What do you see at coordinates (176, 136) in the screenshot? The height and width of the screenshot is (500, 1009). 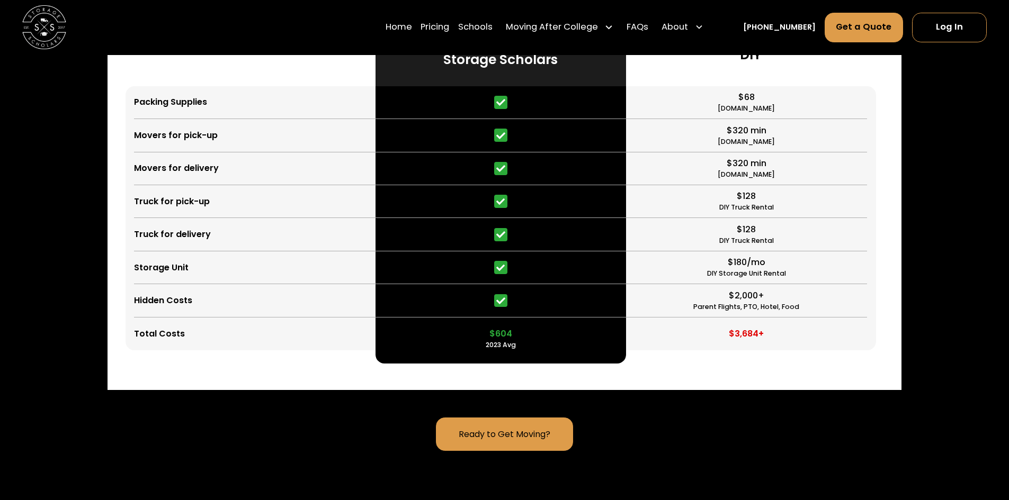 I see `div: Movers for pick-up` at bounding box center [176, 136].